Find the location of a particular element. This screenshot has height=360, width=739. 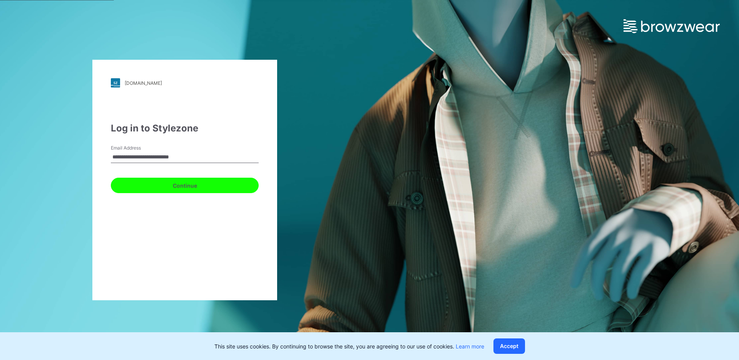

p: This site uses cookies. By continuing to browse the site, you are agreeing to our use of cookies. is located at coordinates (349, 346).